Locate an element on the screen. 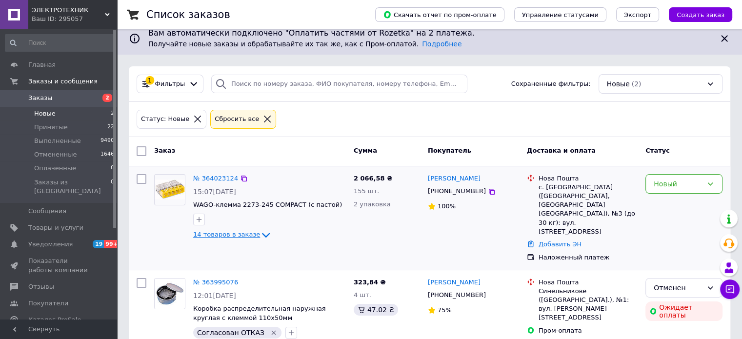 The height and width of the screenshot is (339, 742). div: 47.02 ₴ is located at coordinates (375, 310).